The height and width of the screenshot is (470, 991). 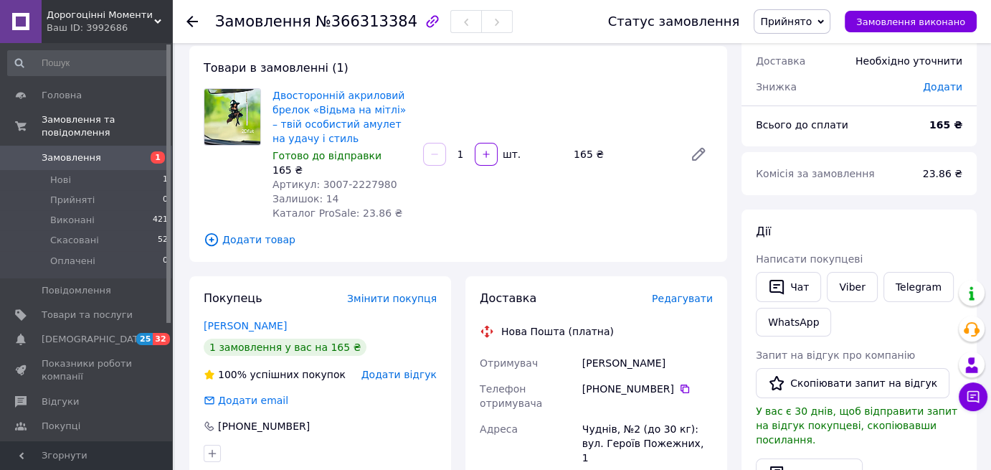 I want to click on span: 23.86 ₴, so click(x=943, y=174).